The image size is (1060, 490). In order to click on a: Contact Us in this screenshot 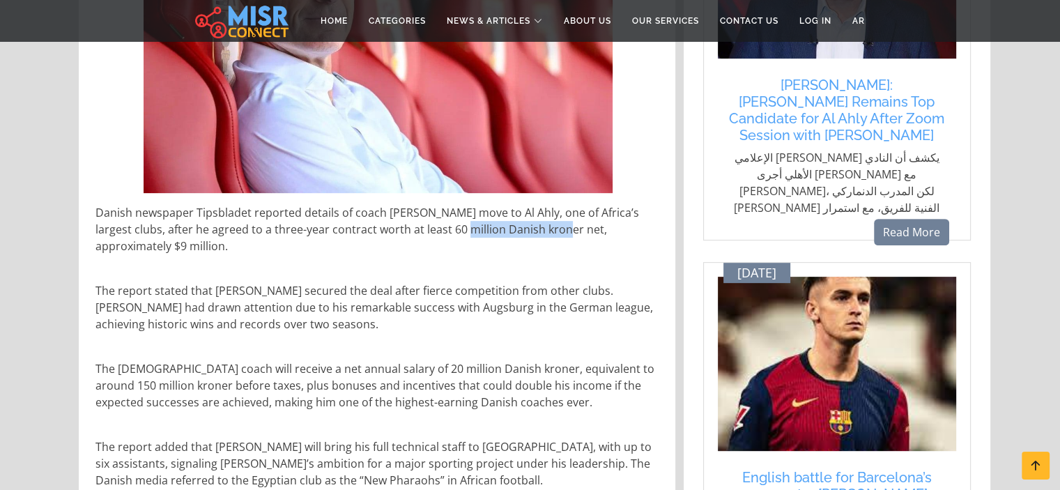, I will do `click(749, 21)`.